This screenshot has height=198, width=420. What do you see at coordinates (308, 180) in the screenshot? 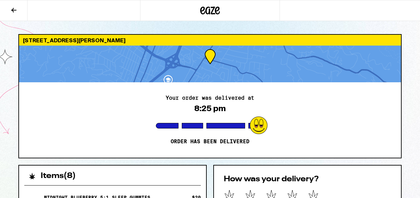
I see `h2: How was your delivery?` at bounding box center [308, 180].